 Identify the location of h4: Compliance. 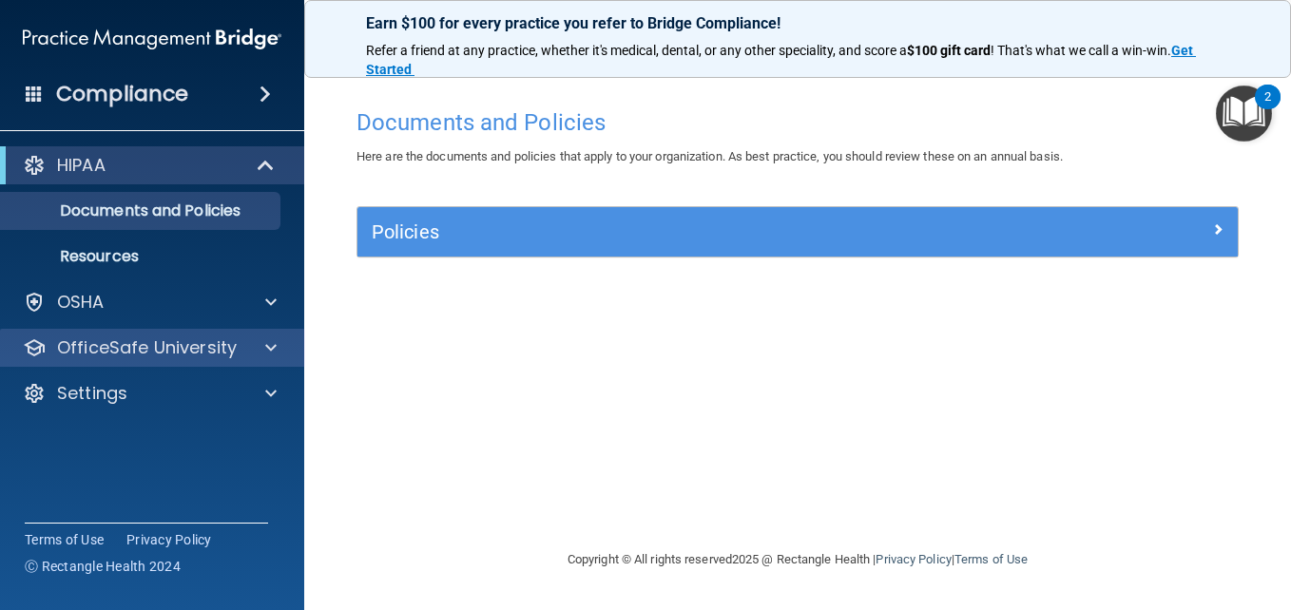
(122, 94).